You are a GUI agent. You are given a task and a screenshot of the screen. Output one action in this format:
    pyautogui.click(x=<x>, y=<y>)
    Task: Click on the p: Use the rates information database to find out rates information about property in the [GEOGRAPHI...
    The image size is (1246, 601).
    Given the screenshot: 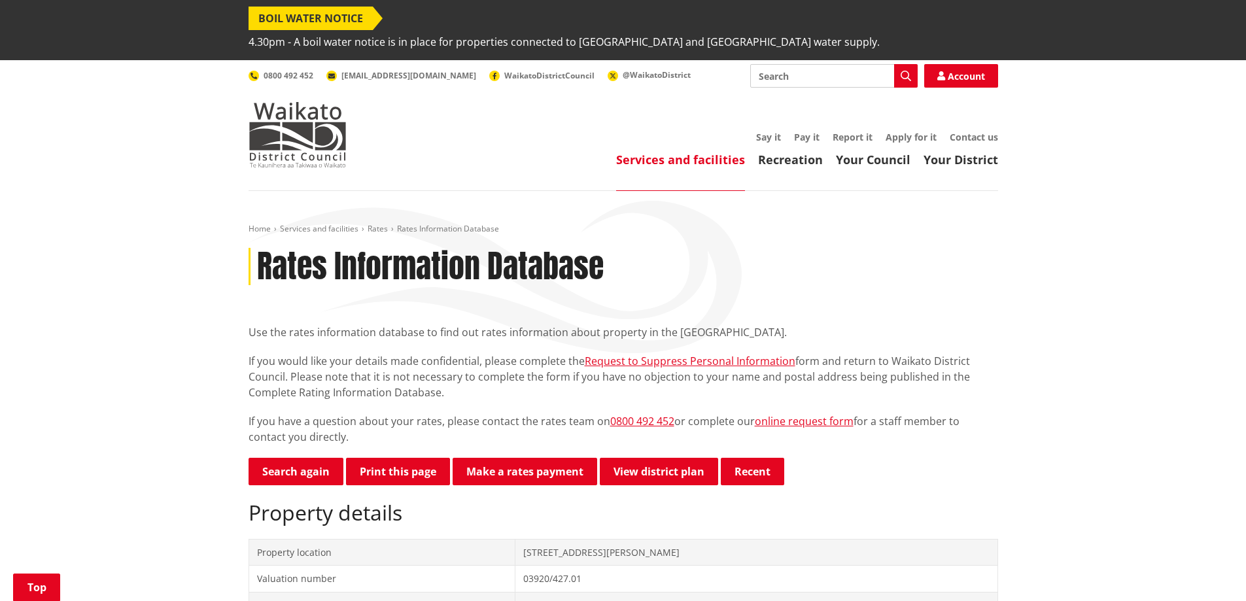 What is the action you would take?
    pyautogui.click(x=623, y=332)
    